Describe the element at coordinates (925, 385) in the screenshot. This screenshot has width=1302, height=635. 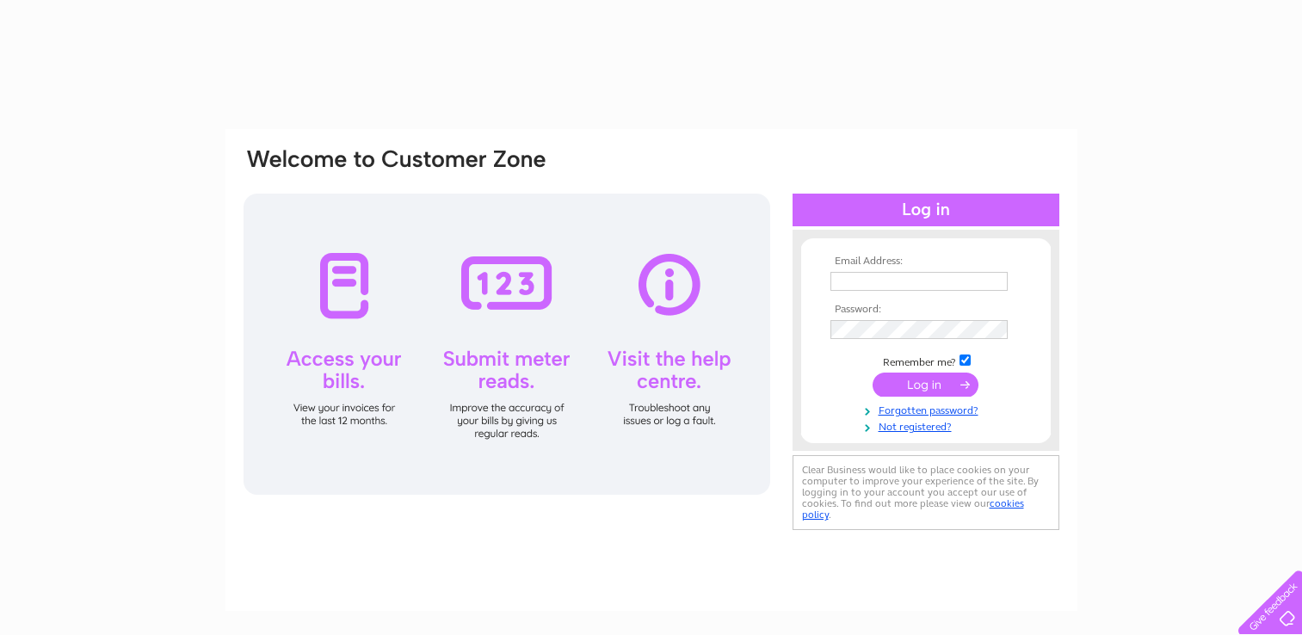
I see `input: Submit` at that location.